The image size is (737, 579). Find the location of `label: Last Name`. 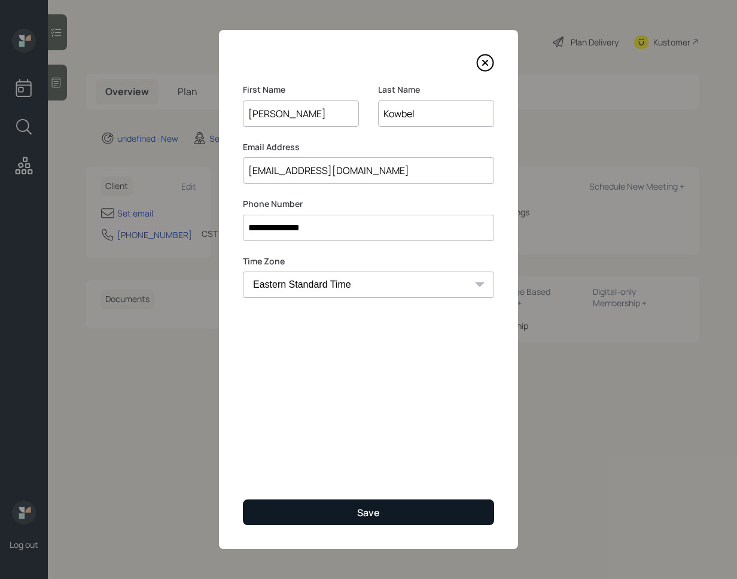

label: Last Name is located at coordinates (436, 90).